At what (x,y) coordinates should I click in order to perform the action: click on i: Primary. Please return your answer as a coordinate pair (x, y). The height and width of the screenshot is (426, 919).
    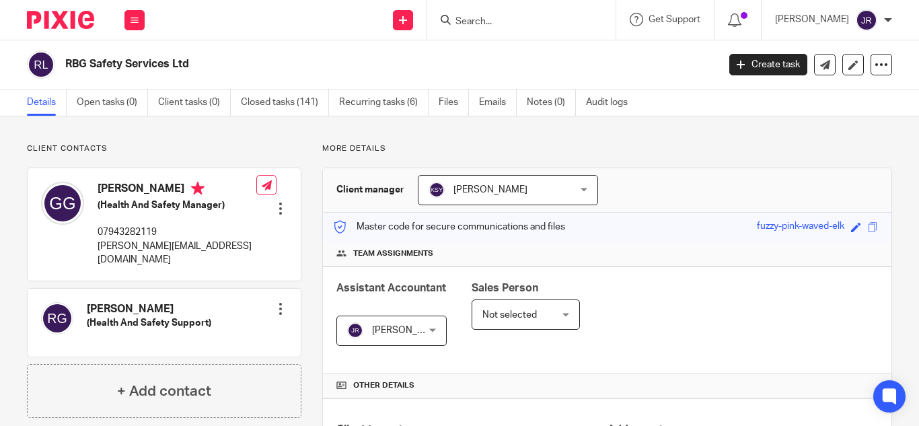
    Looking at the image, I should click on (198, 188).